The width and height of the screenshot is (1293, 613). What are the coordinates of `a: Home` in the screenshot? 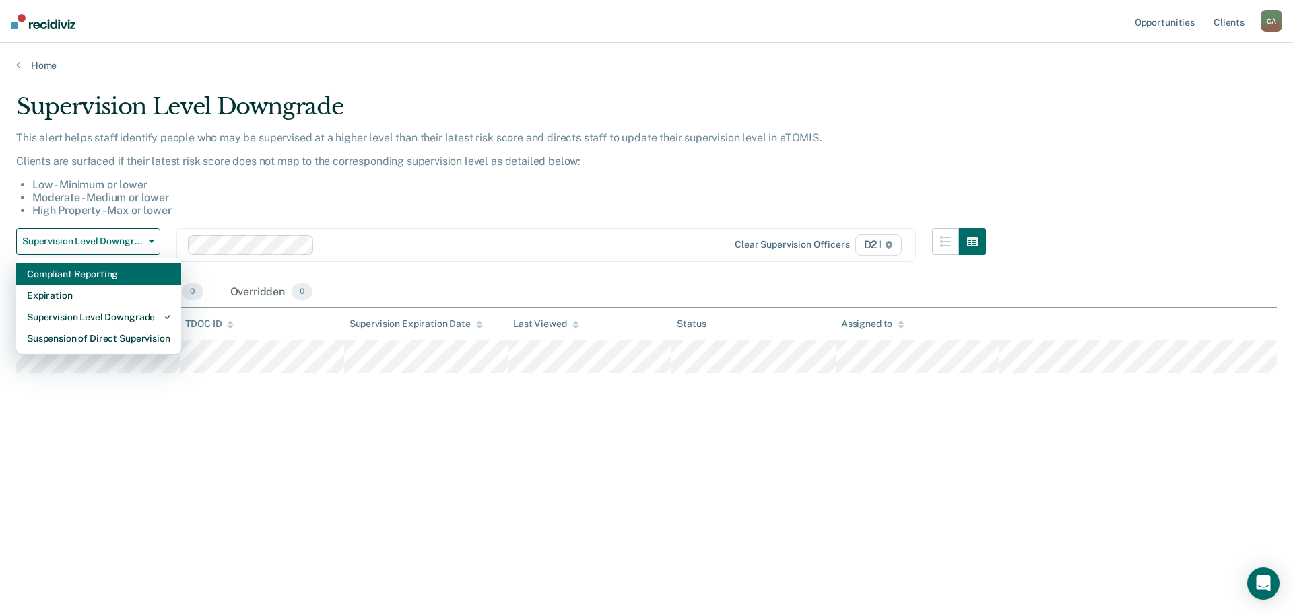 It's located at (646, 65).